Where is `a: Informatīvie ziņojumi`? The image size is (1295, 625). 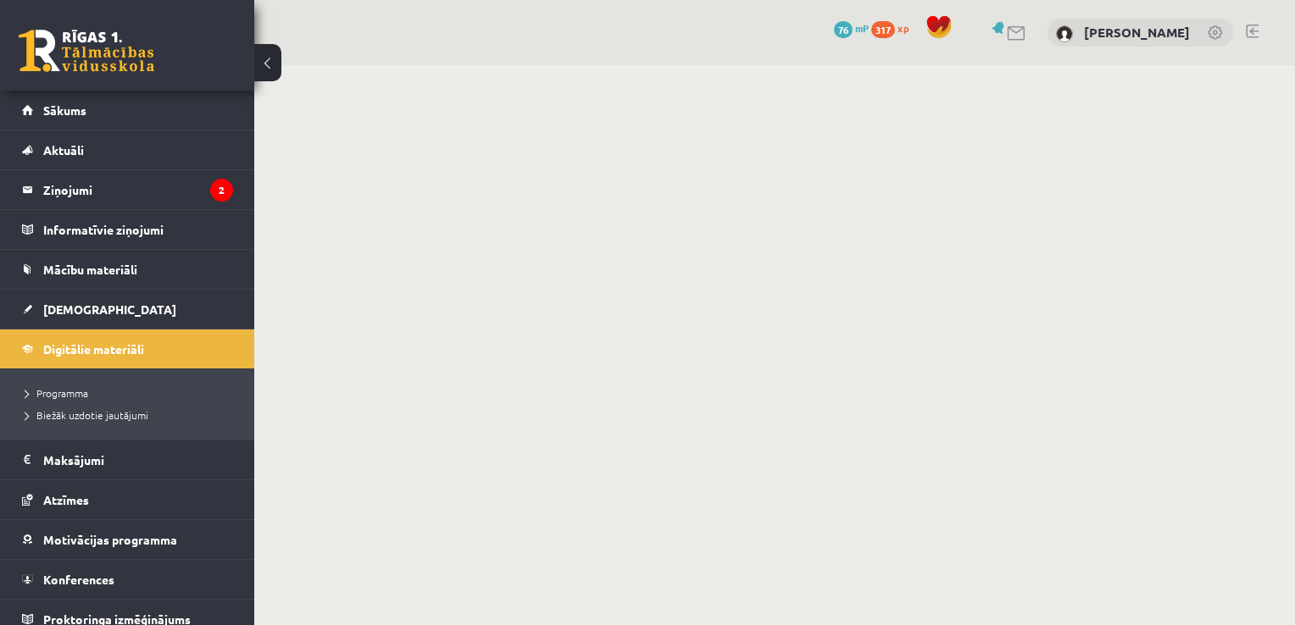 a: Informatīvie ziņojumi is located at coordinates (127, 230).